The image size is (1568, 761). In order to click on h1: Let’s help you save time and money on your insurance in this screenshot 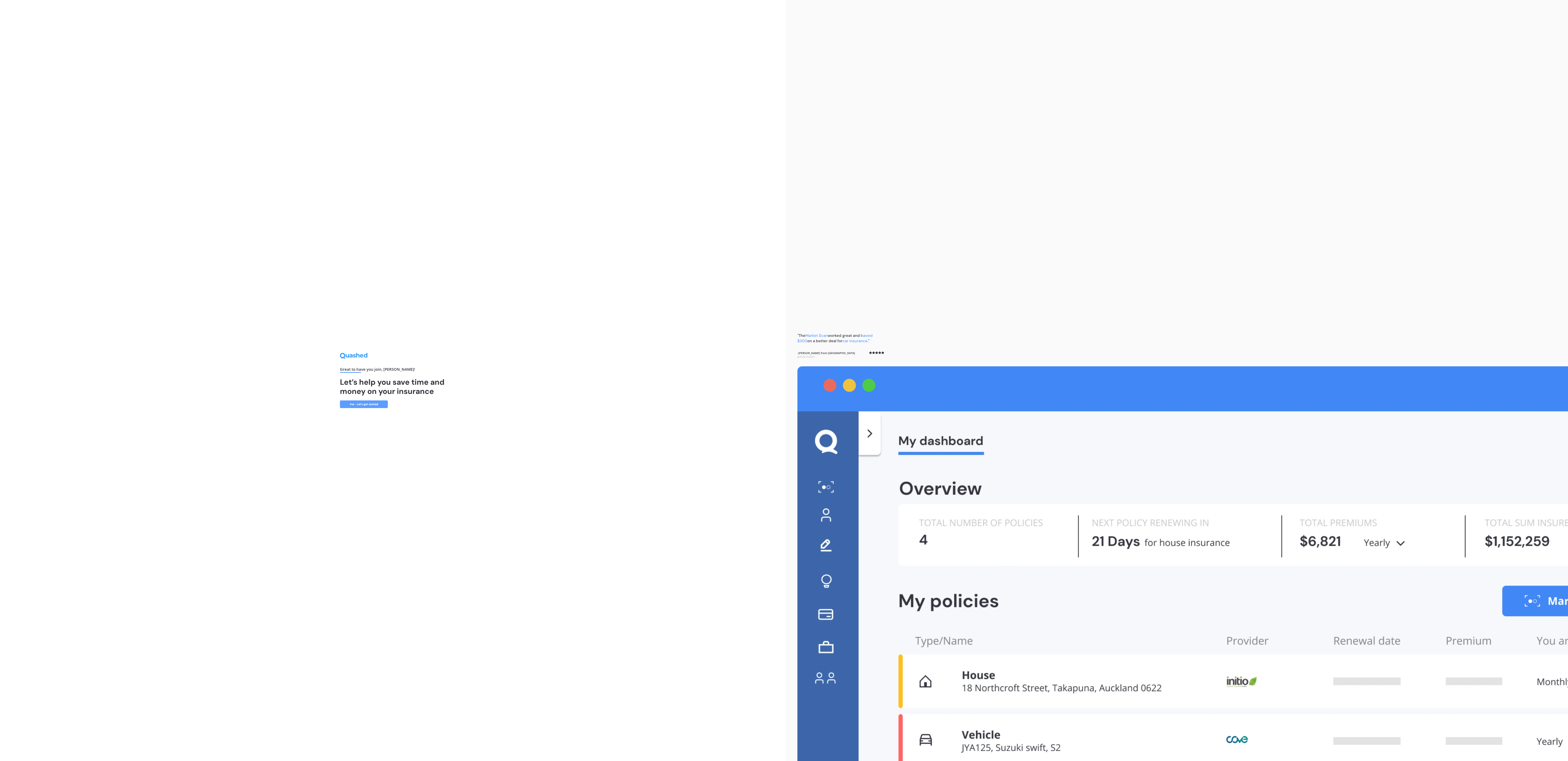, I will do `click(393, 386)`.